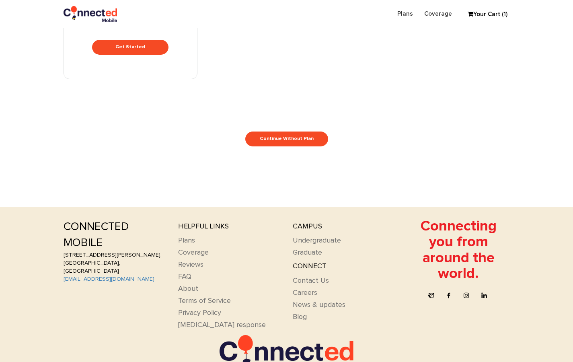 The image size is (573, 362). Describe the element at coordinates (300, 317) in the screenshot. I see `a: Blog` at that location.